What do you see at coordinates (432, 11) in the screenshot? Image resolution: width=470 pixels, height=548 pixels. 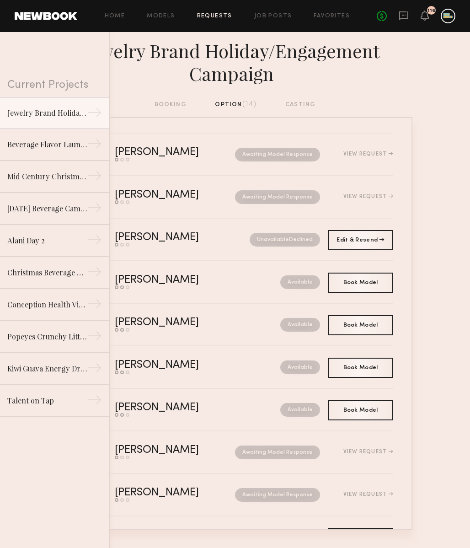 I see `div: 116` at bounding box center [432, 11].